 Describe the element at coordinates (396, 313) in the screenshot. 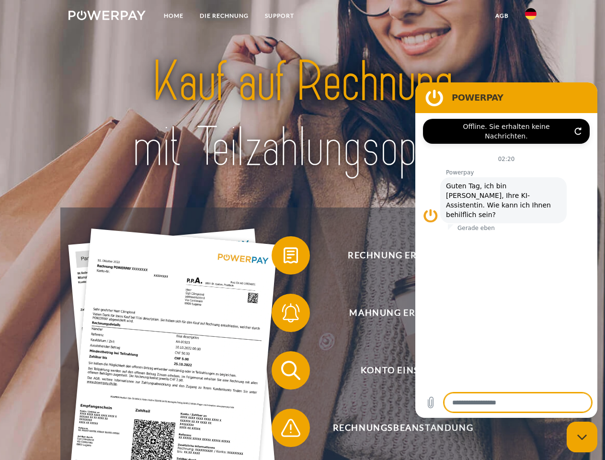

I see `button: Mahnung erhalten?` at that location.